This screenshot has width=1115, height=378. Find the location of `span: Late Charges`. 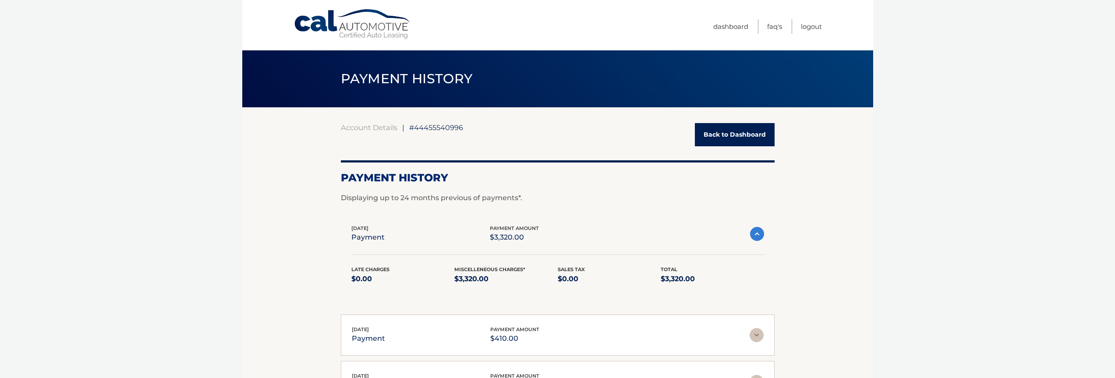

span: Late Charges is located at coordinates (370, 269).